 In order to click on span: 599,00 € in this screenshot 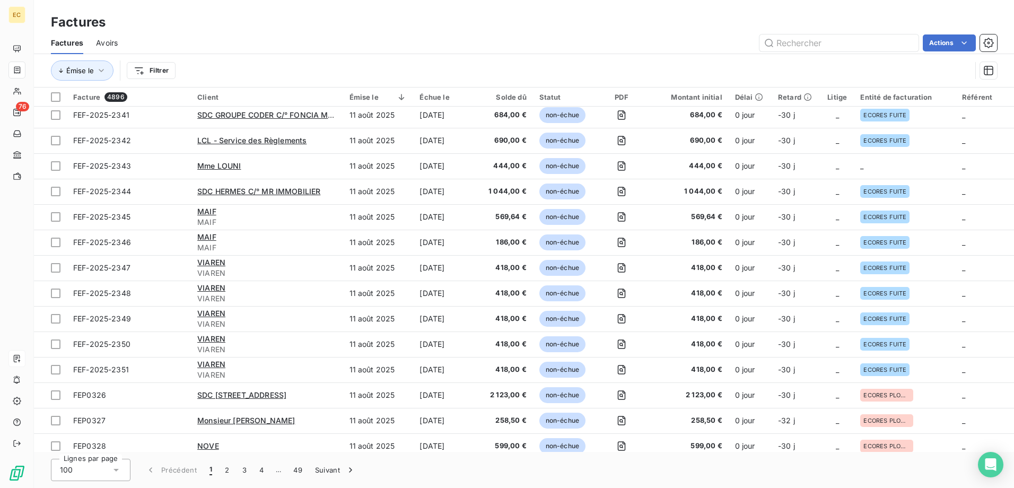, I will do `click(504, 446)`.